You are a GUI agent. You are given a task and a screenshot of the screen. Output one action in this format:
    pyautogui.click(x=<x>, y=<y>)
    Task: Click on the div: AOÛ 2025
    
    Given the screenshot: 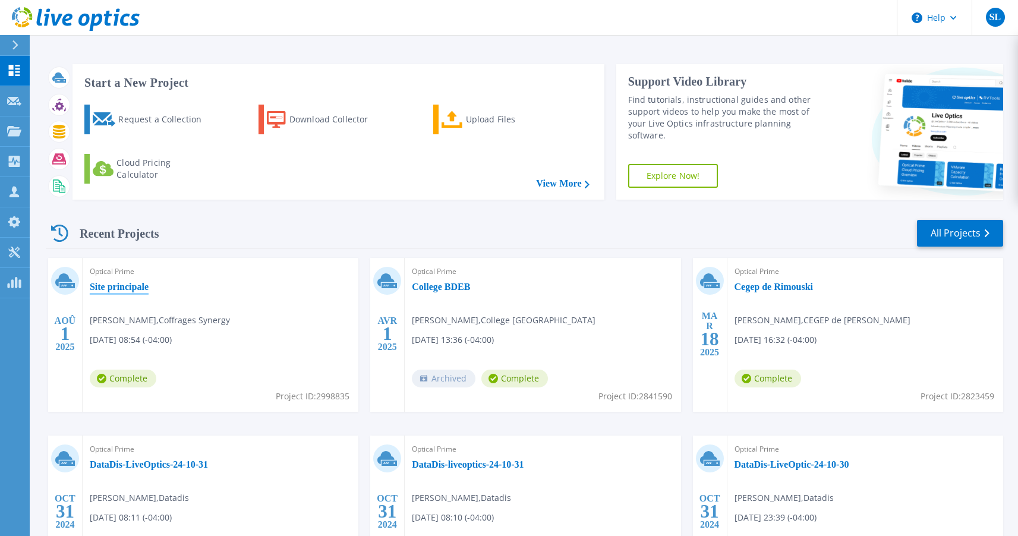 What is the action you would take?
    pyautogui.click(x=65, y=334)
    